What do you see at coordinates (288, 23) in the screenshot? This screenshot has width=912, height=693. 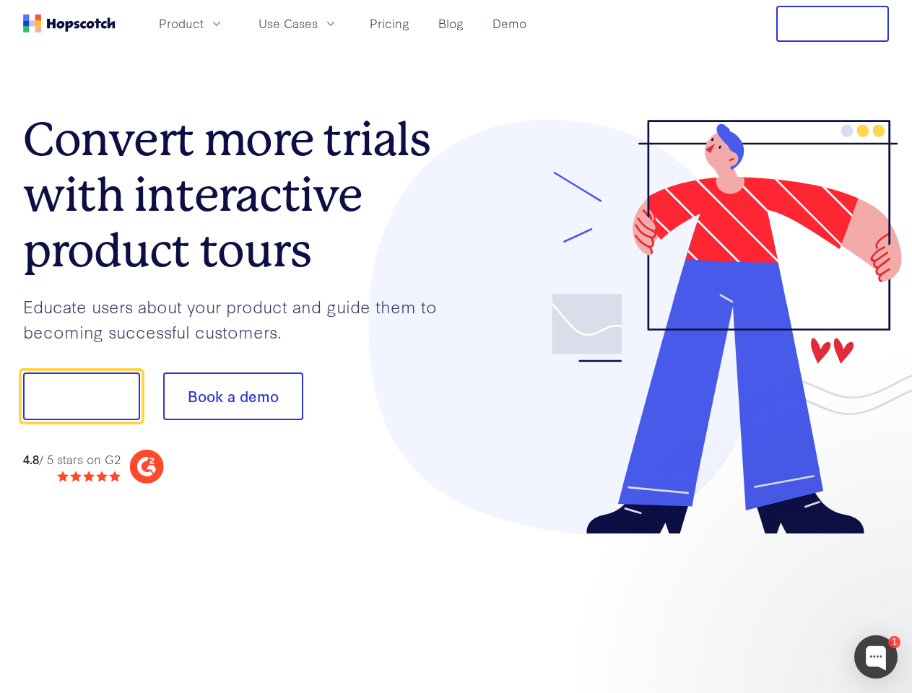 I see `span: Use Cases` at bounding box center [288, 23].